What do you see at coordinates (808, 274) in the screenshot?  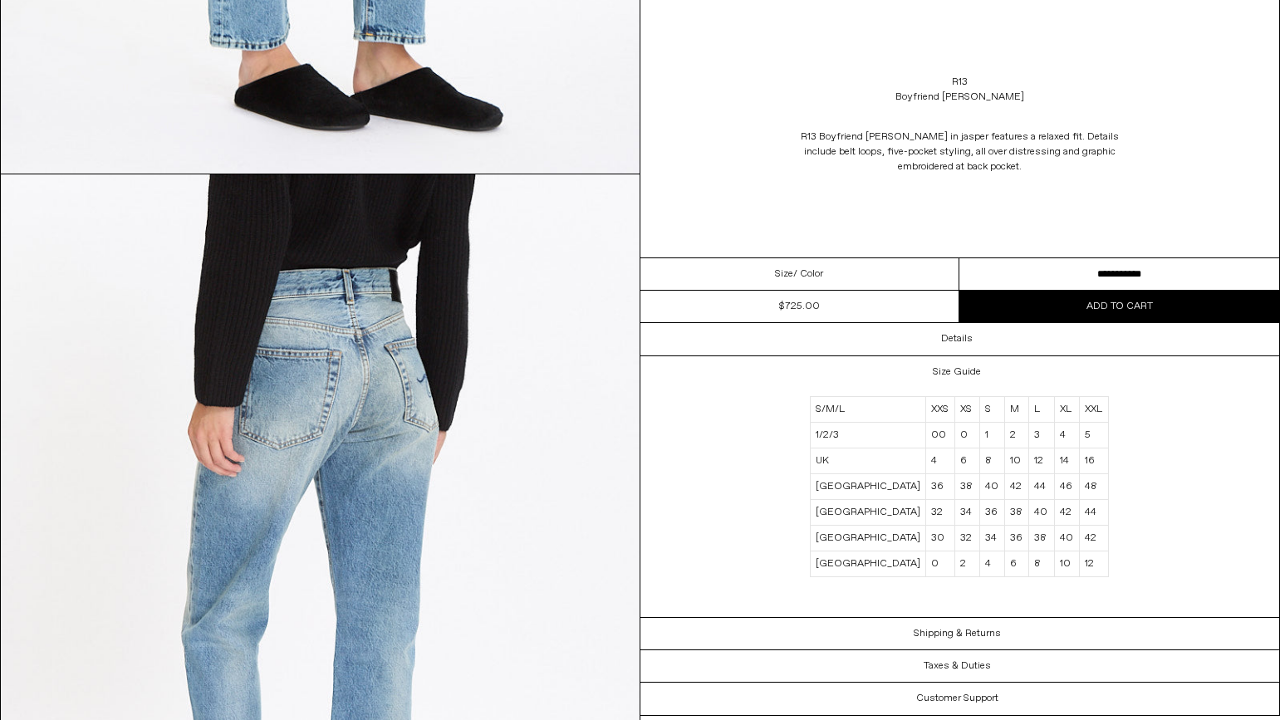 I see `span: / Color` at bounding box center [808, 274].